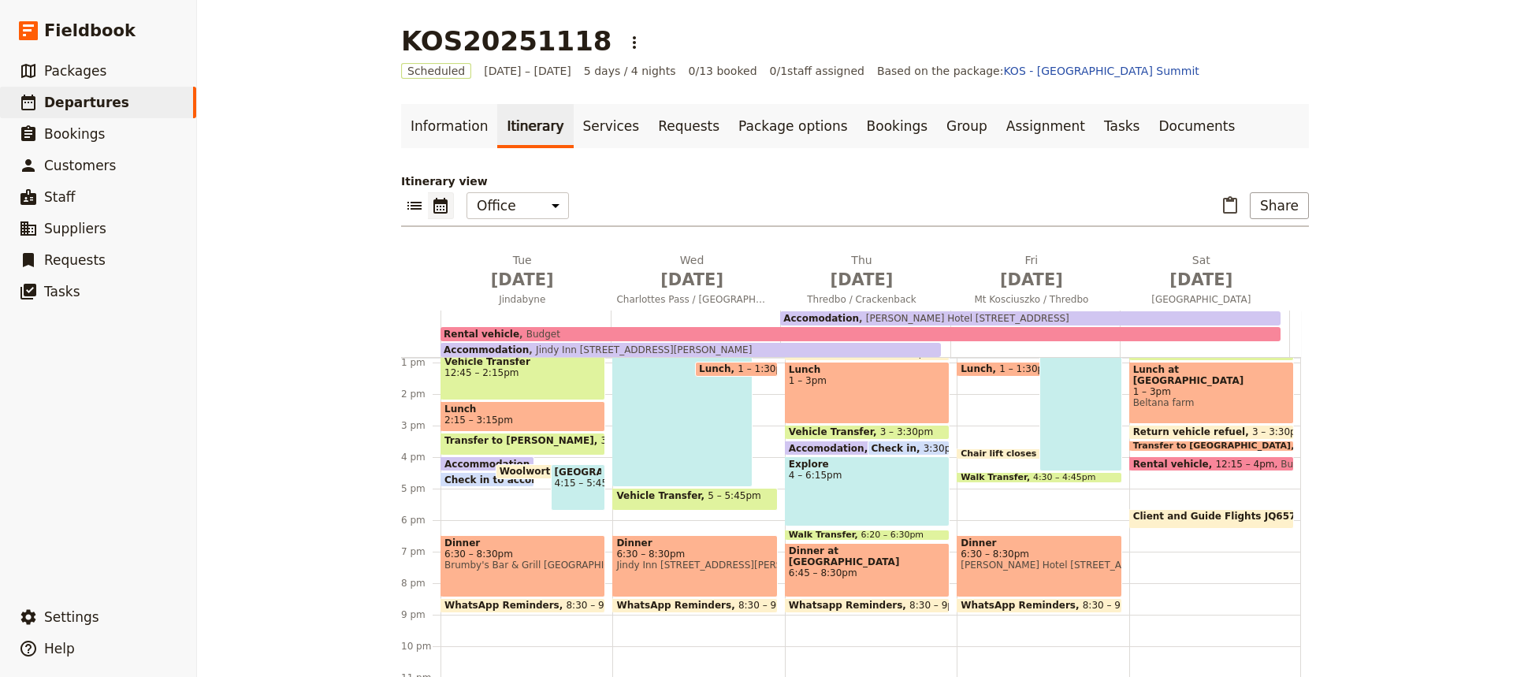  What do you see at coordinates (628, 444) in the screenshot?
I see `span: 3:15 – 4pm` at bounding box center [628, 444].